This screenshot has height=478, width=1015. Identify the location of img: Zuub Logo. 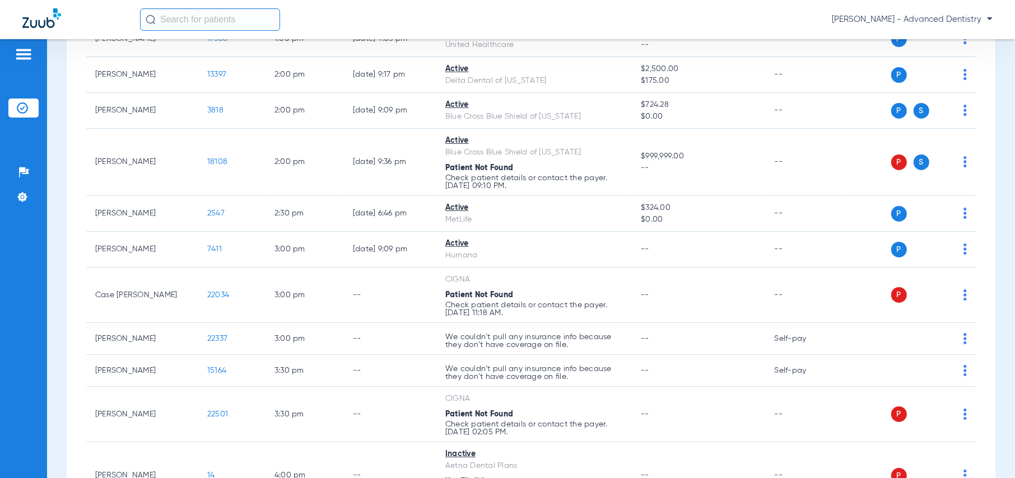
(41, 18).